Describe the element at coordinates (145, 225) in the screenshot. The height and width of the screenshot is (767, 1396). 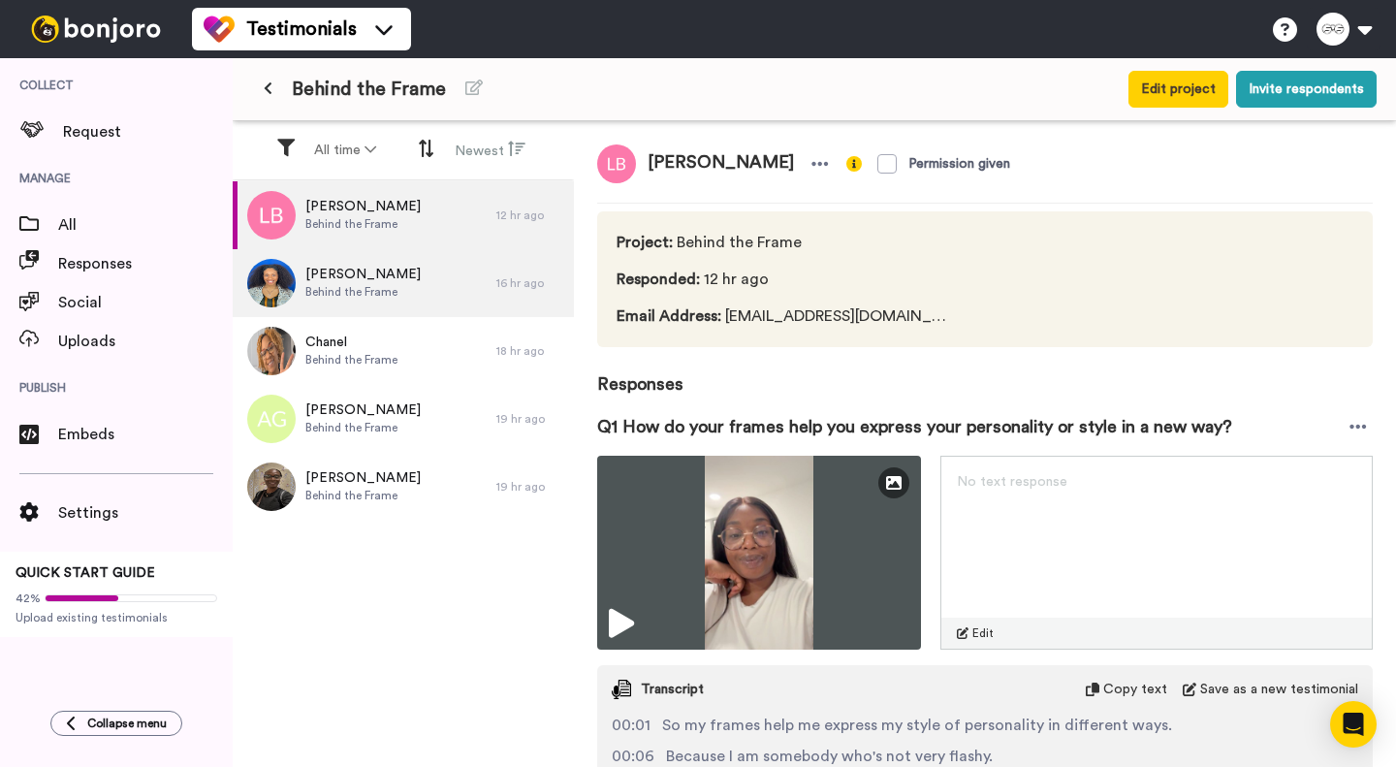
I see `span: All` at that location.